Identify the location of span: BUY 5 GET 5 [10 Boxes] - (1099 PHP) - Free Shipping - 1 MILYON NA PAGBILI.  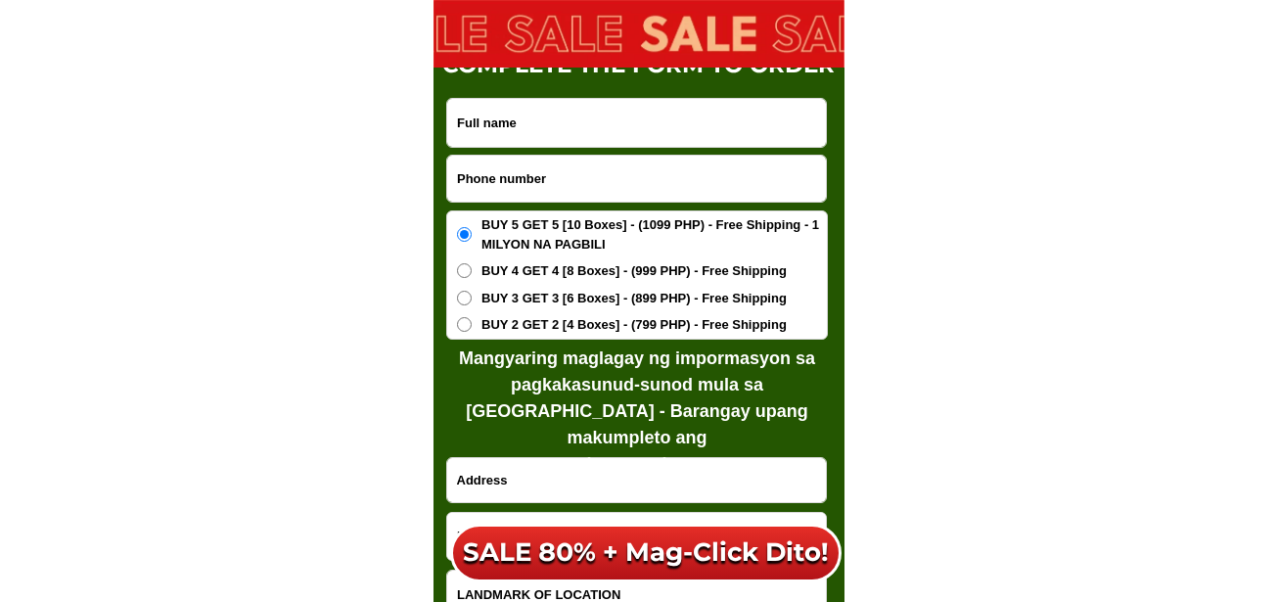
(654, 234).